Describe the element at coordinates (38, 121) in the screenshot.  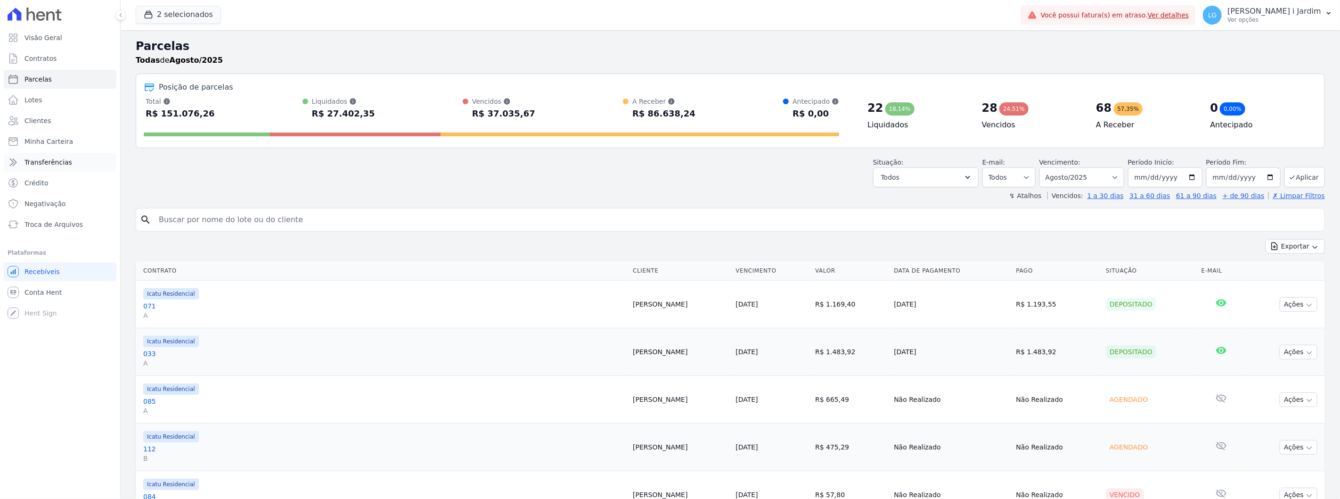
I see `span: Clientes` at that location.